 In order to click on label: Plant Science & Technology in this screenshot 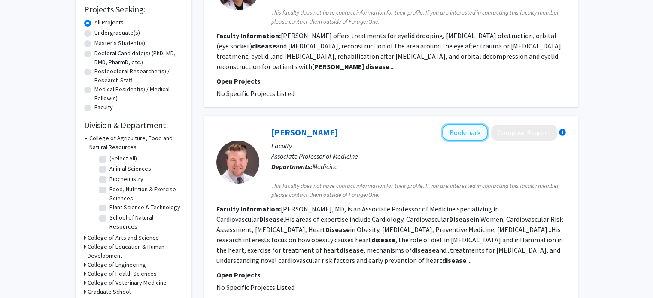, I will do `click(145, 207)`.